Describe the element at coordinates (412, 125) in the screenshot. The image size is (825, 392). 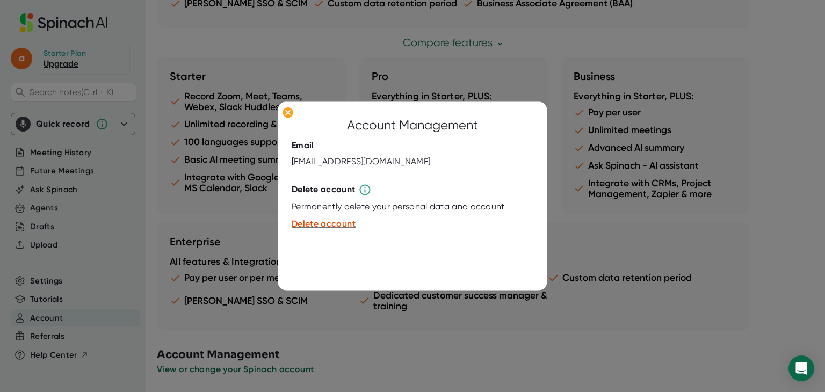
I see `div: Account Management` at that location.